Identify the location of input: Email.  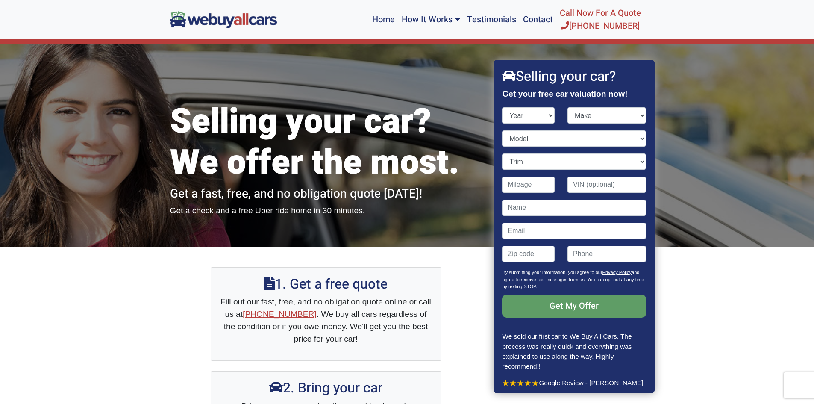
(574, 231).